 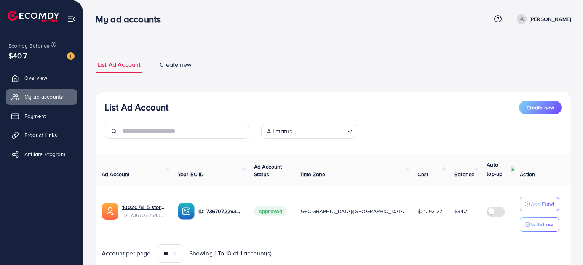 I want to click on img: menu, so click(x=71, y=19).